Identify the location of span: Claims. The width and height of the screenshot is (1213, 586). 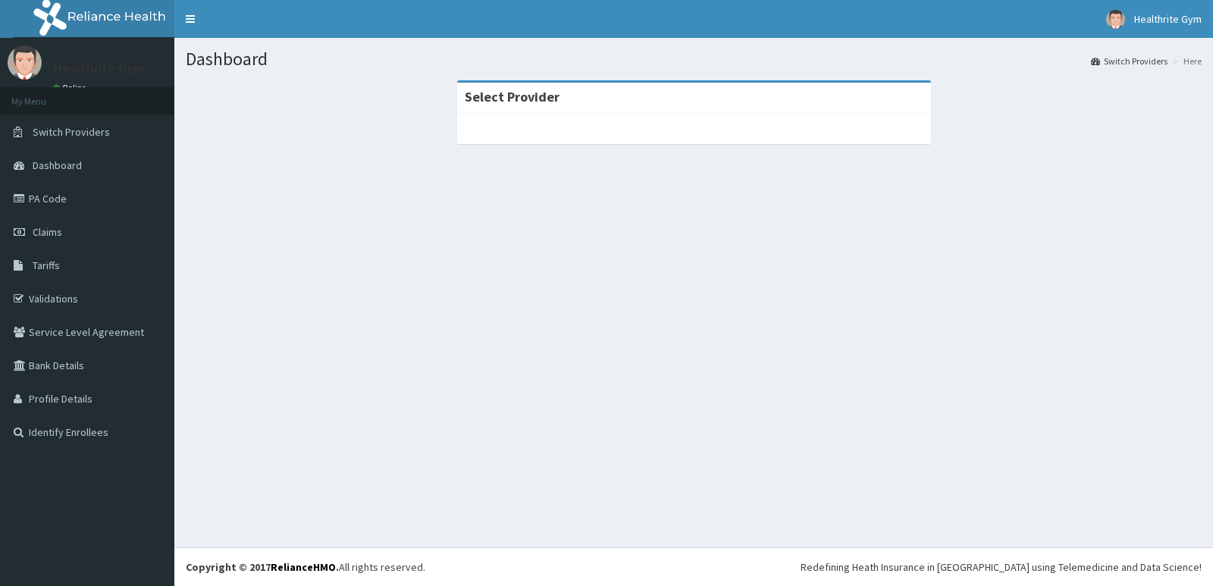
(47, 232).